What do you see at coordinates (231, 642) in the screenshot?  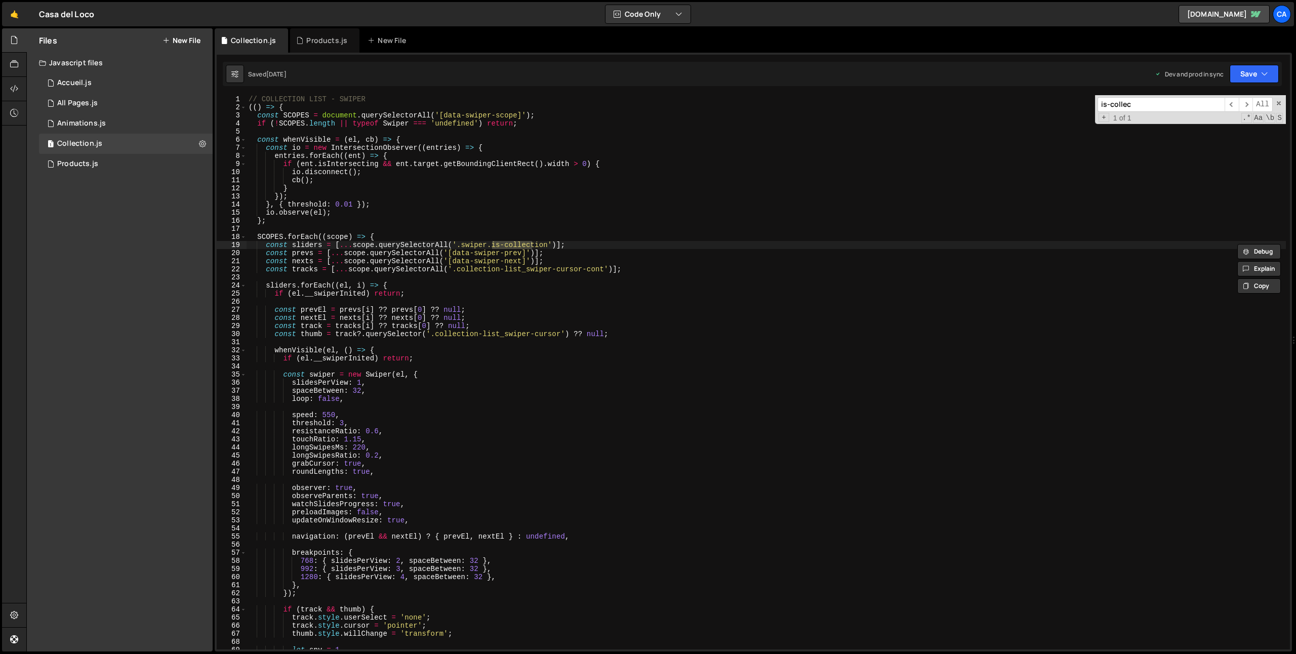 I see `div: 68` at bounding box center [231, 642].